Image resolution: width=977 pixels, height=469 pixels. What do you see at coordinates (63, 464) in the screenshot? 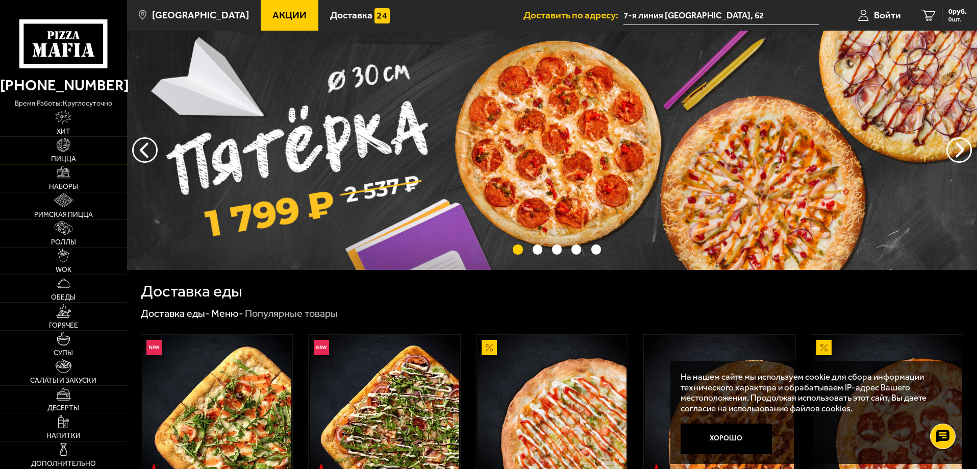
I see `span: Дополнительно` at bounding box center [63, 464].